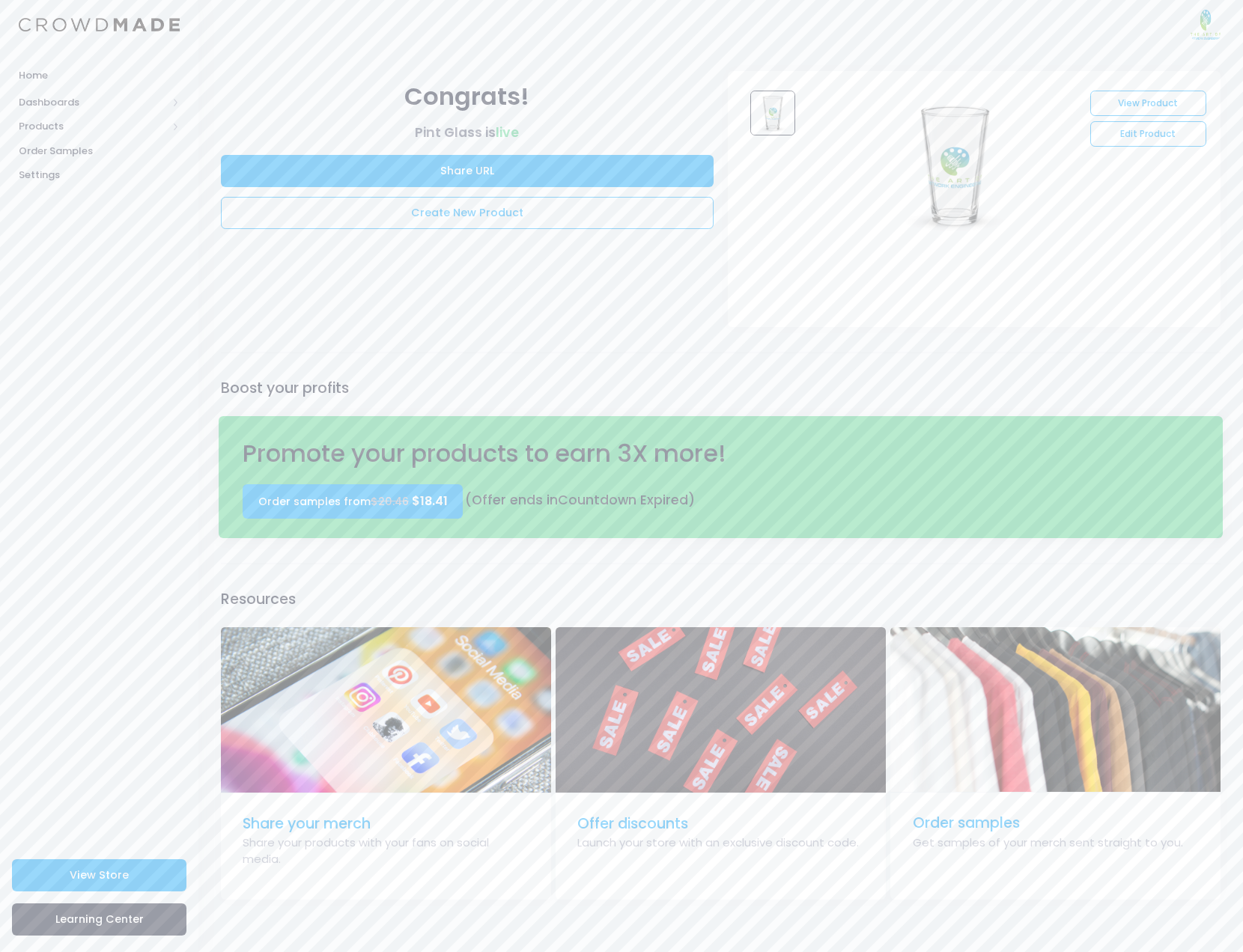  What do you see at coordinates (721, 599) in the screenshot?
I see `div: Resources` at bounding box center [721, 599].